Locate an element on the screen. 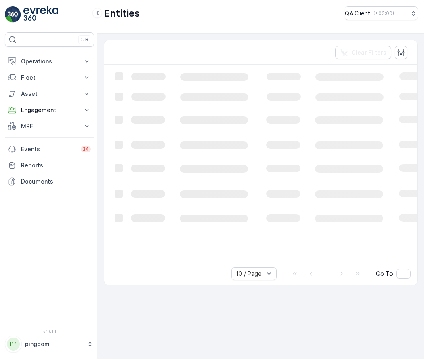 This screenshot has height=359, width=424. button: Engagement is located at coordinates (49, 110).